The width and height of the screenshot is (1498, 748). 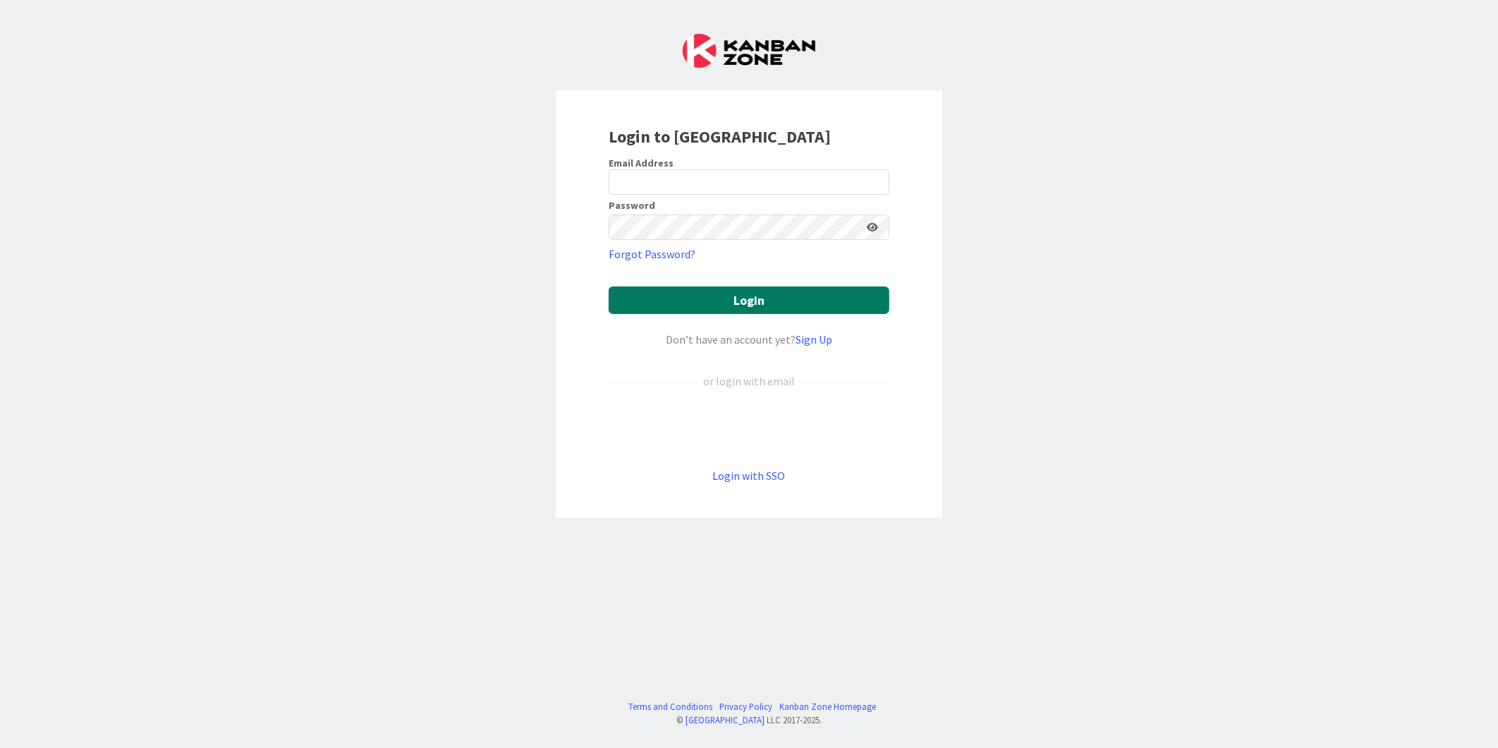 I want to click on div: Don’t have an account yet?, so click(x=749, y=339).